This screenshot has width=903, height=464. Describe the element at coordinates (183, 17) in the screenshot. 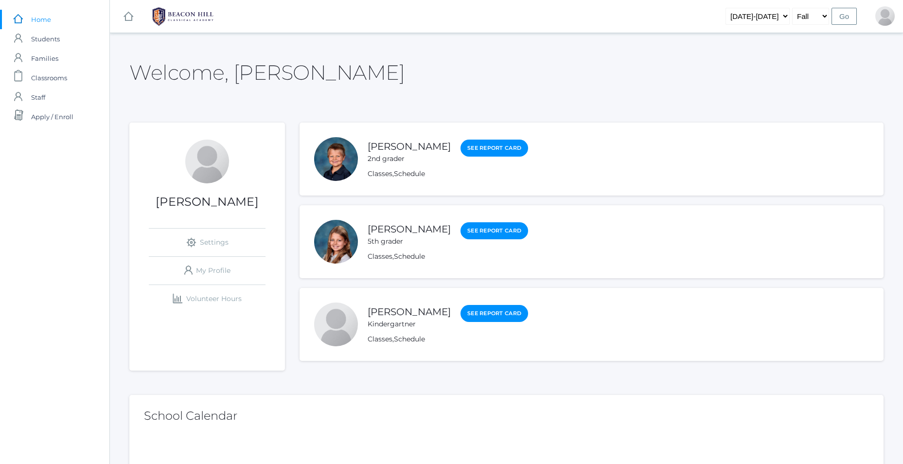

I see `img: BHCALogos-05-308ed15e86a5a0abce9b8dd61676a3503ac9727e845dece92d48e8588c001991.png` at that location.